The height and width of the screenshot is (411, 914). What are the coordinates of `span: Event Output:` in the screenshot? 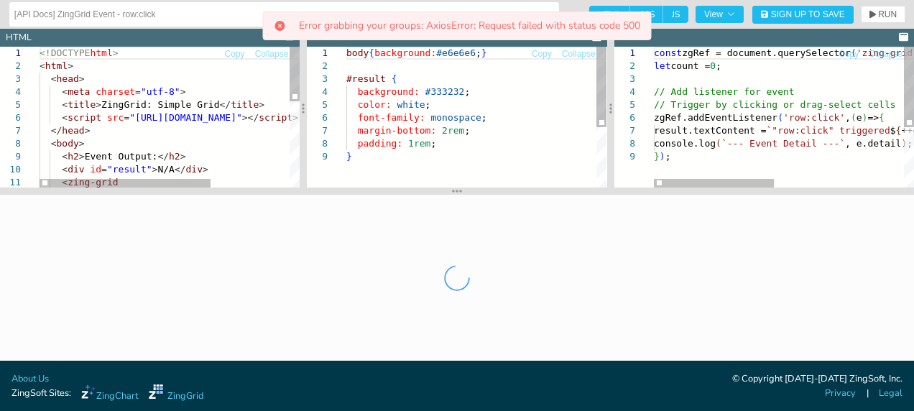 It's located at (121, 156).